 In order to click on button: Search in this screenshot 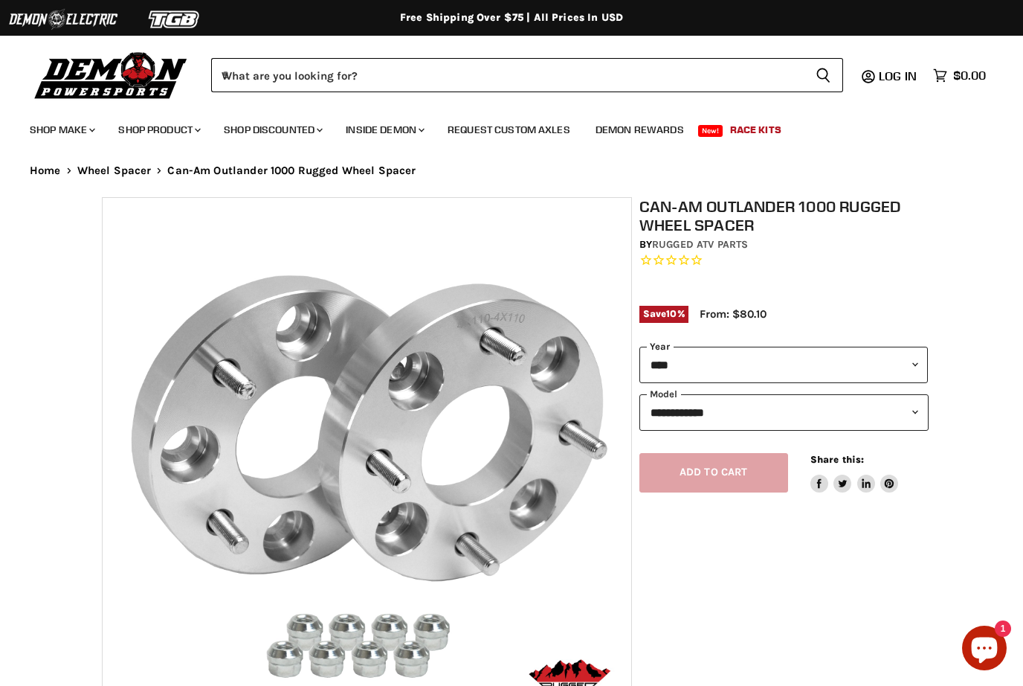, I will do `click(823, 75)`.